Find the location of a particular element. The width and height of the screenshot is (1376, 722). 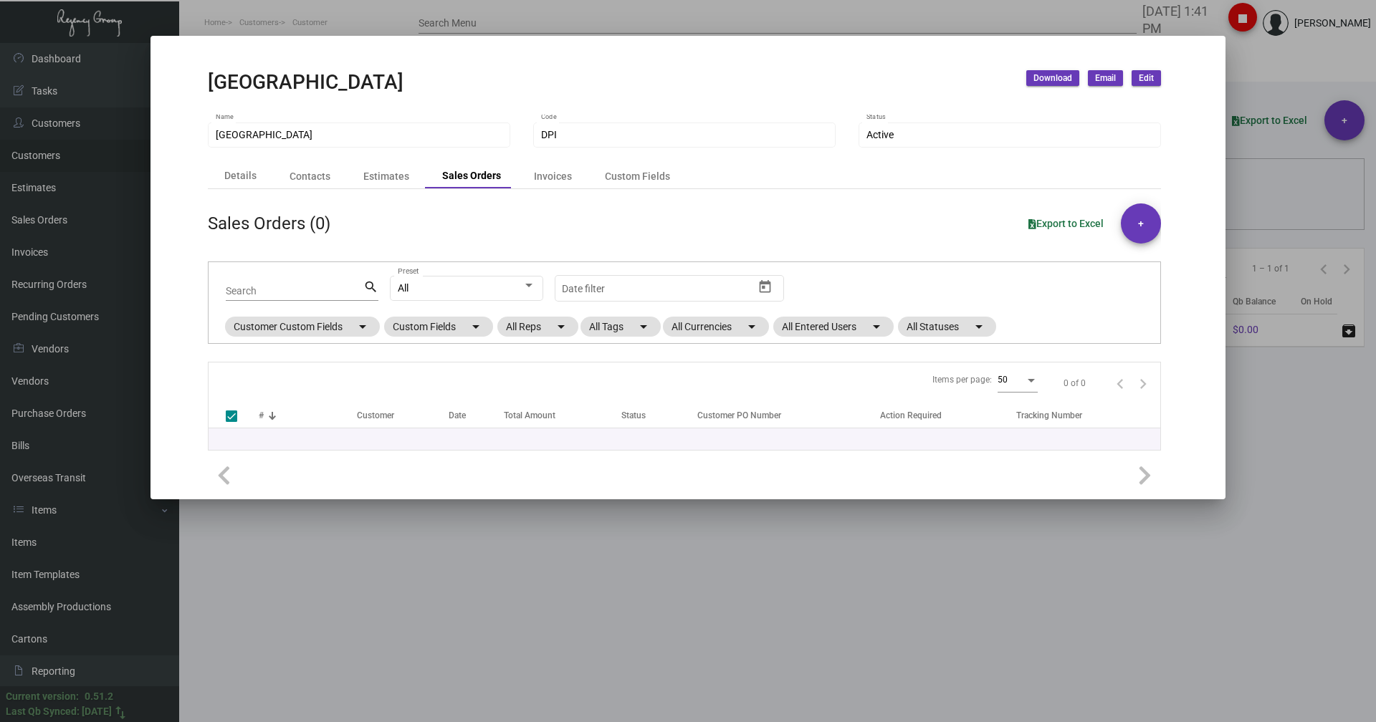

div: Current version: is located at coordinates (42, 697).